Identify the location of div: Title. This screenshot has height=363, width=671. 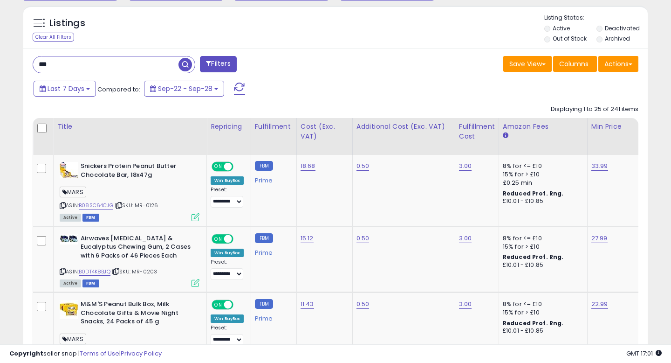
(130, 126).